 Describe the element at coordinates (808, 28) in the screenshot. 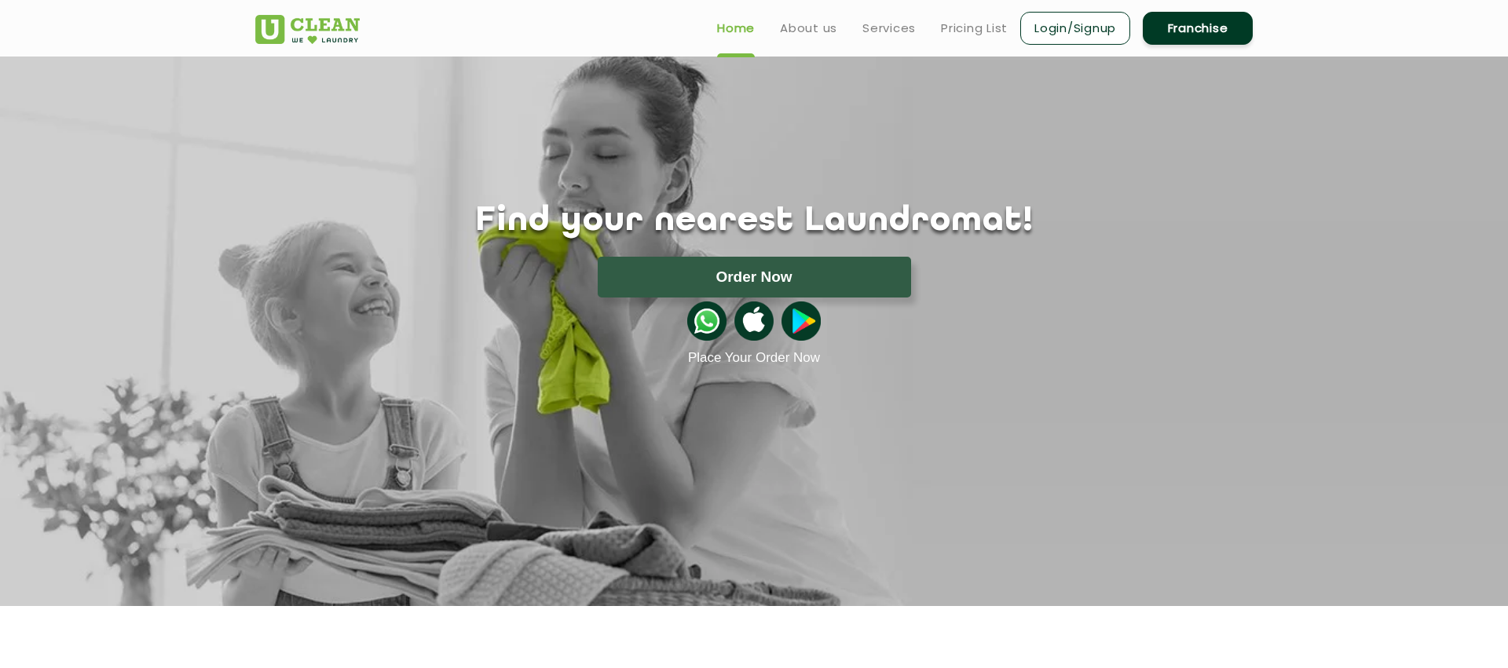

I see `a: About us` at that location.